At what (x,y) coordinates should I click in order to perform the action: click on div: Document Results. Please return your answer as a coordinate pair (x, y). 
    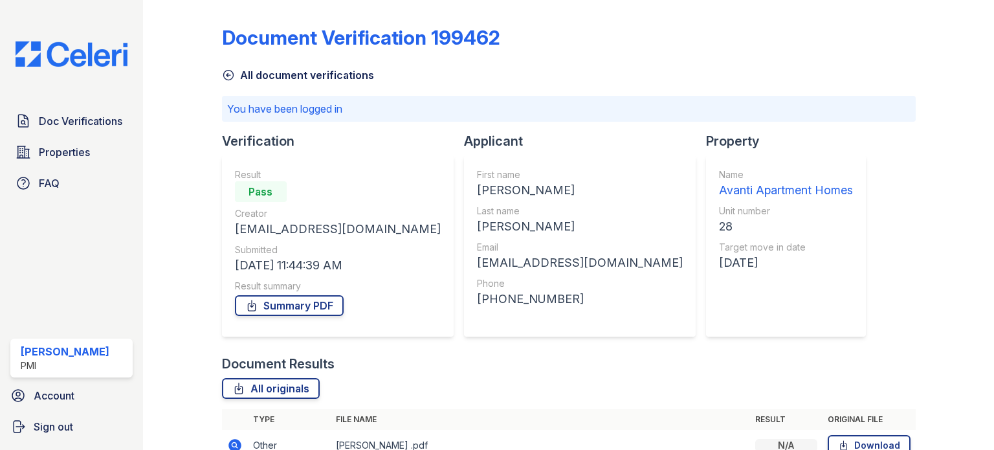
    Looking at the image, I should click on (278, 364).